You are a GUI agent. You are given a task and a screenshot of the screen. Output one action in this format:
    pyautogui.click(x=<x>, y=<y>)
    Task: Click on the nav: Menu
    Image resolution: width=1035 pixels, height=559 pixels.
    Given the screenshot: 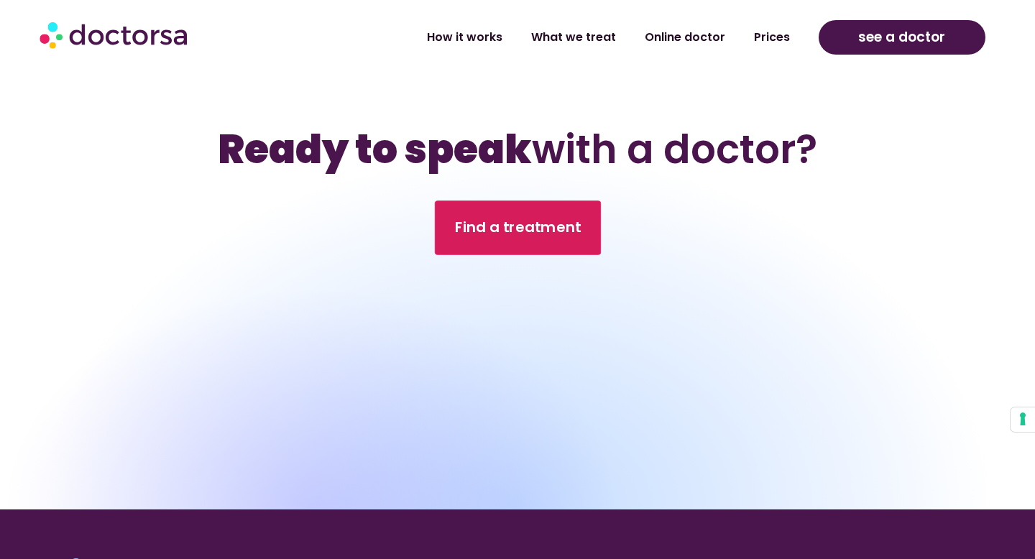 What is the action you would take?
    pyautogui.click(x=538, y=37)
    